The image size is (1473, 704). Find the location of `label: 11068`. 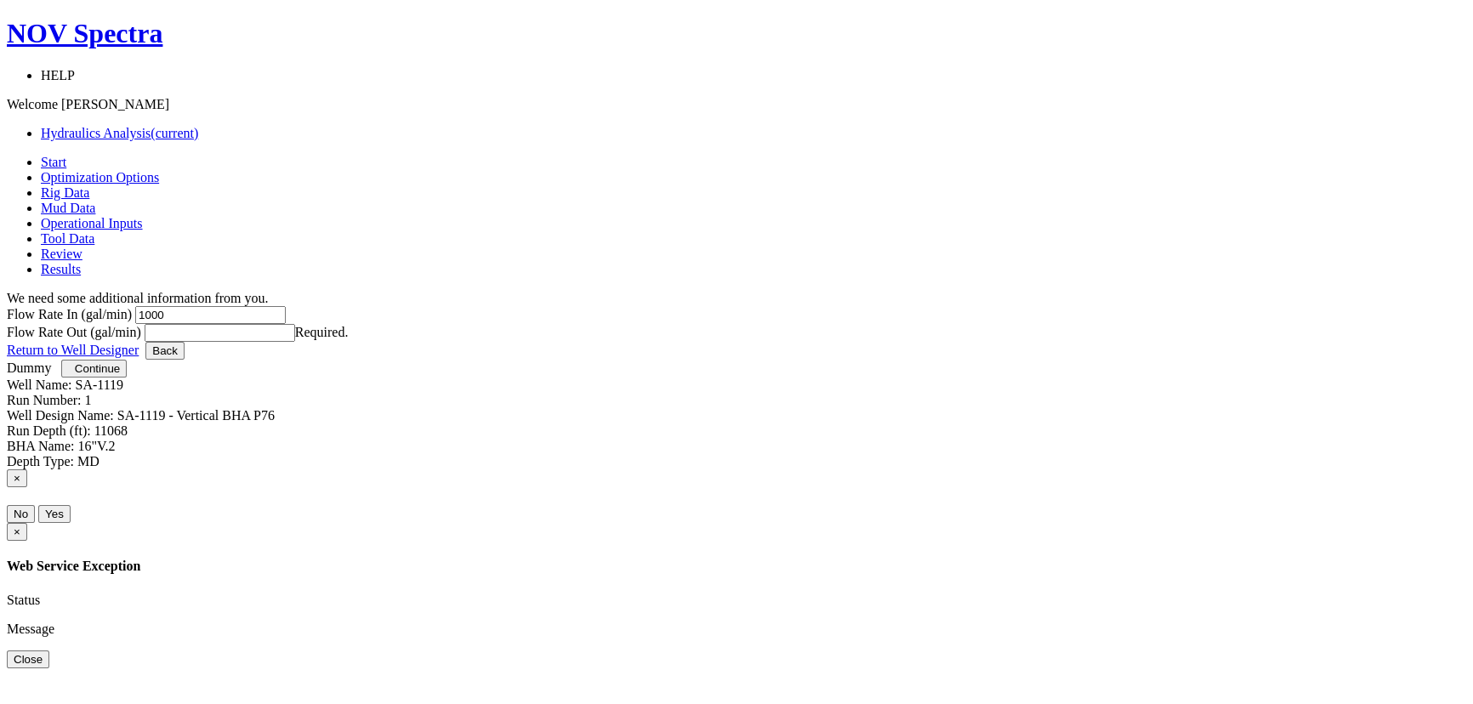

label: 11068 is located at coordinates (111, 430).